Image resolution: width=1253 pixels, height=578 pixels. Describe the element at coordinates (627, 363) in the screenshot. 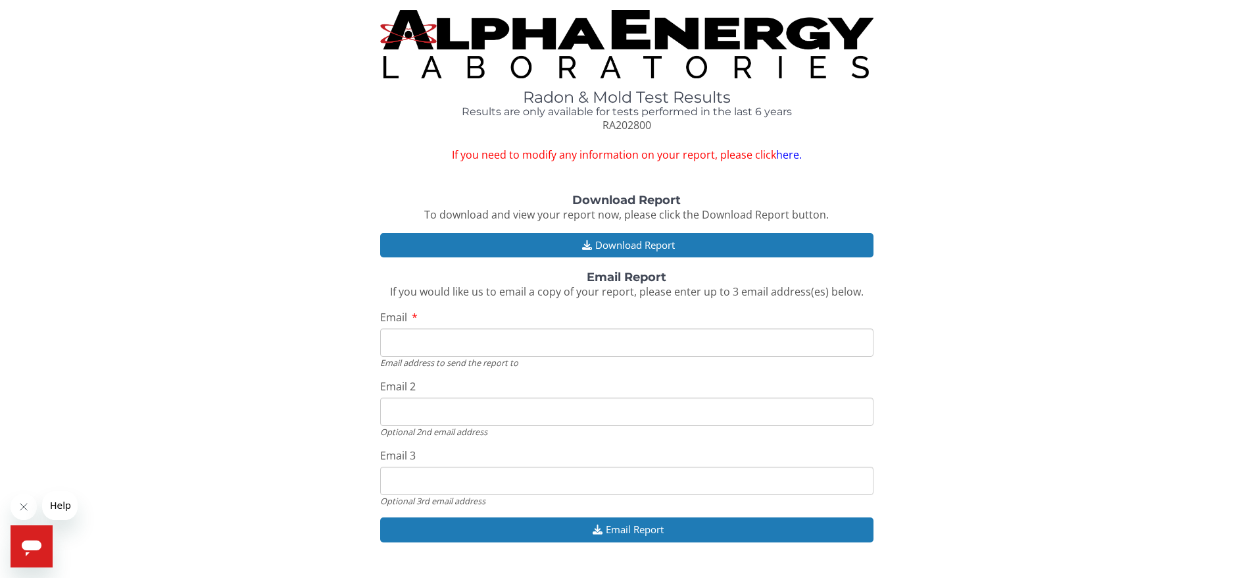

I see `div: Email address to send the report to` at that location.